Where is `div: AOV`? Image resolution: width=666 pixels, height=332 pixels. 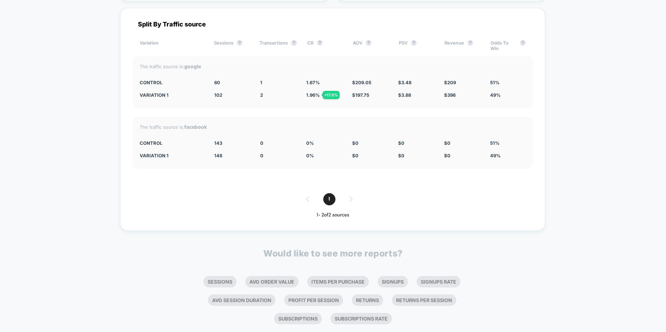
div: AOV is located at coordinates (370, 46).